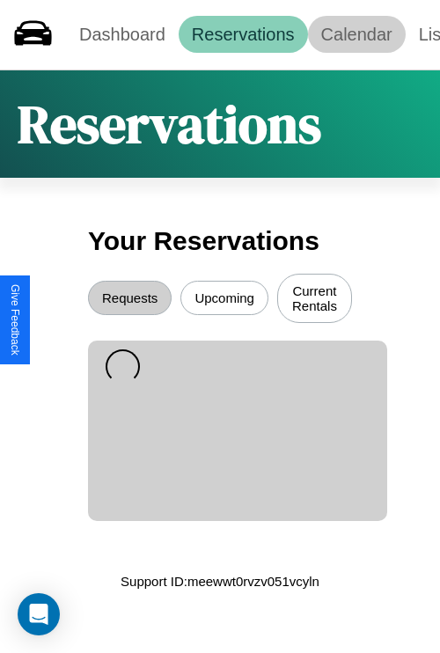 This screenshot has height=653, width=440. I want to click on div: Open Intercom Messenger, so click(39, 614).